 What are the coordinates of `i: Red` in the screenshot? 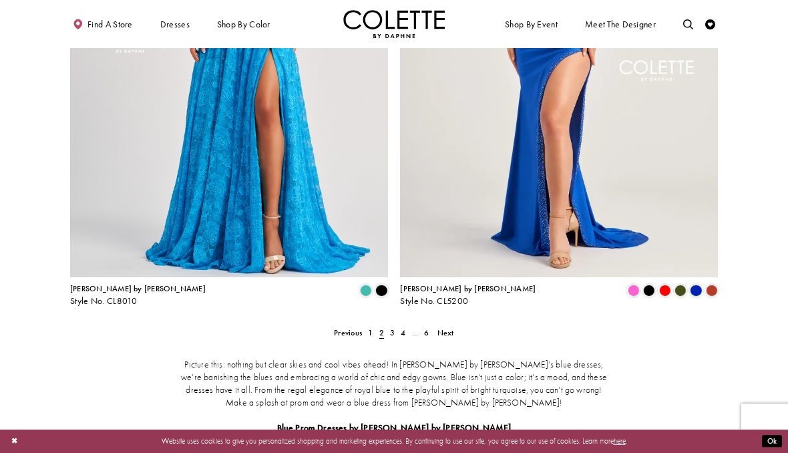 It's located at (665, 291).